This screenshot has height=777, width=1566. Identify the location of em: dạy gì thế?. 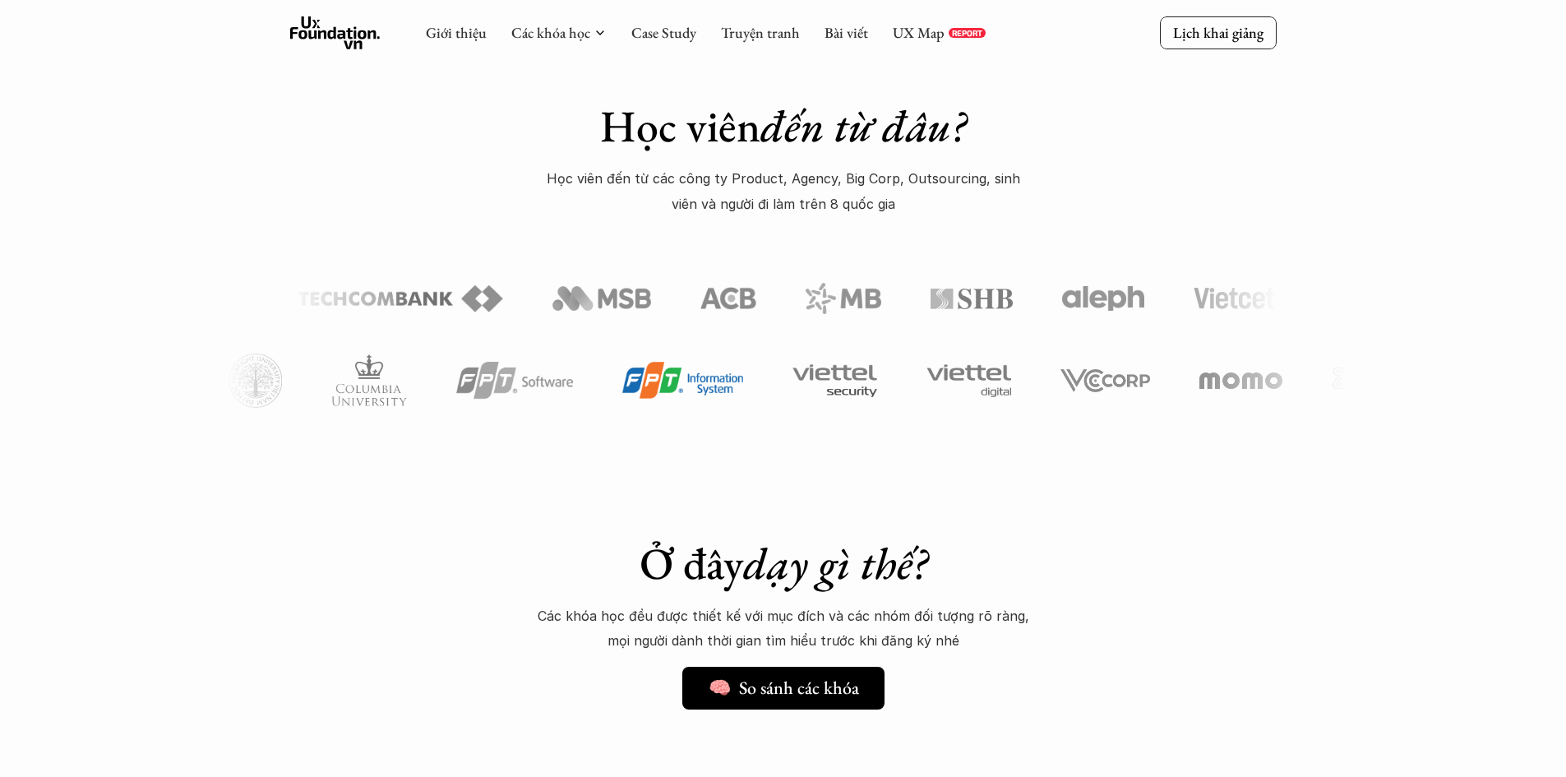
(835, 563).